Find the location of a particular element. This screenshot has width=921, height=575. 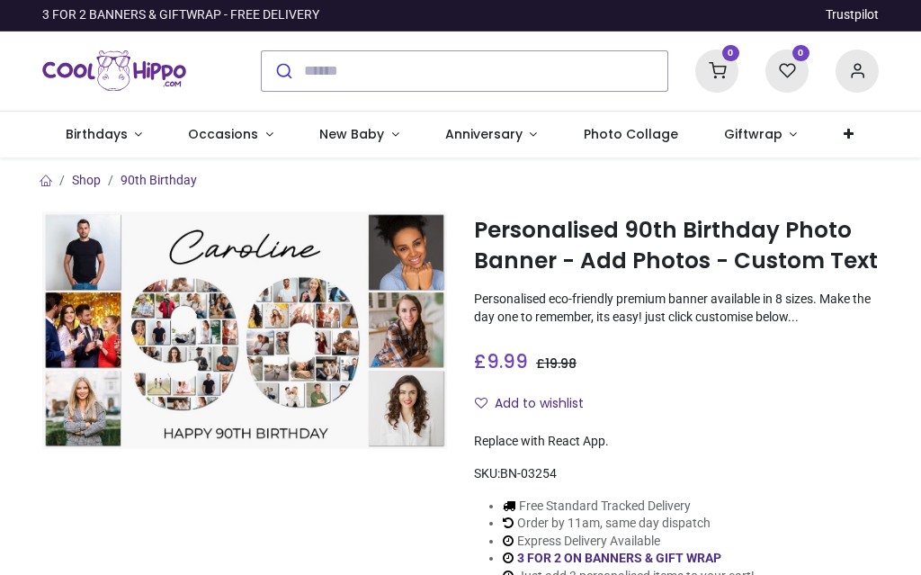

li: Order by 11am, same day dispatch is located at coordinates (629, 524).